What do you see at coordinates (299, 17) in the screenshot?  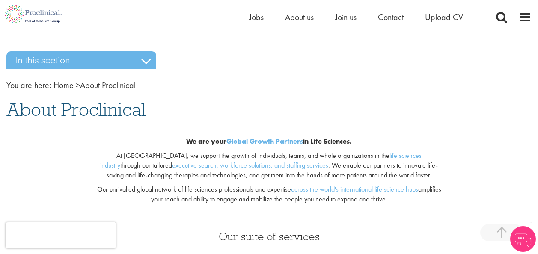 I see `a: About us` at bounding box center [299, 17].